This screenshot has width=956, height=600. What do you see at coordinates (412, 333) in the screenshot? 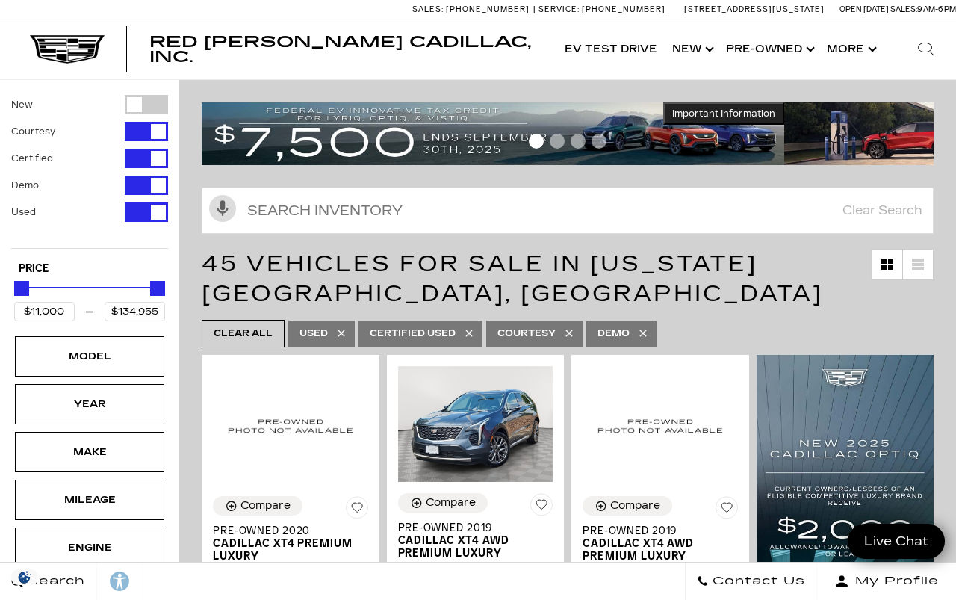
I see `span: Certified Used` at bounding box center [412, 333].